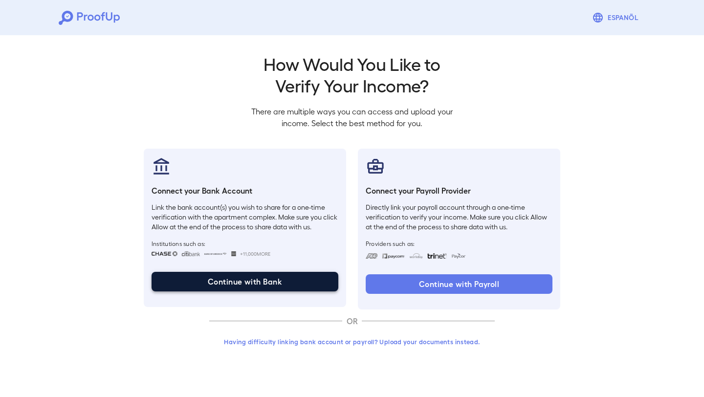 The image size is (704, 397). Describe the element at coordinates (164, 254) in the screenshot. I see `img: chase.svg` at that location.